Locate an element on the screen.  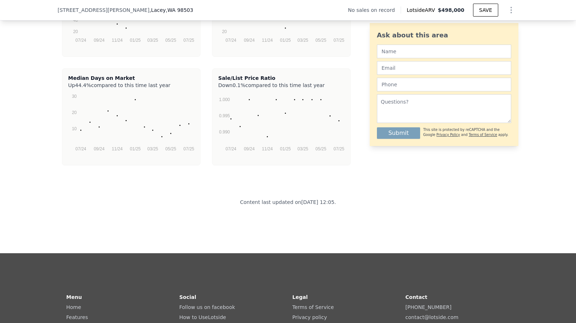
a: How to UseLotside is located at coordinates (203, 318).